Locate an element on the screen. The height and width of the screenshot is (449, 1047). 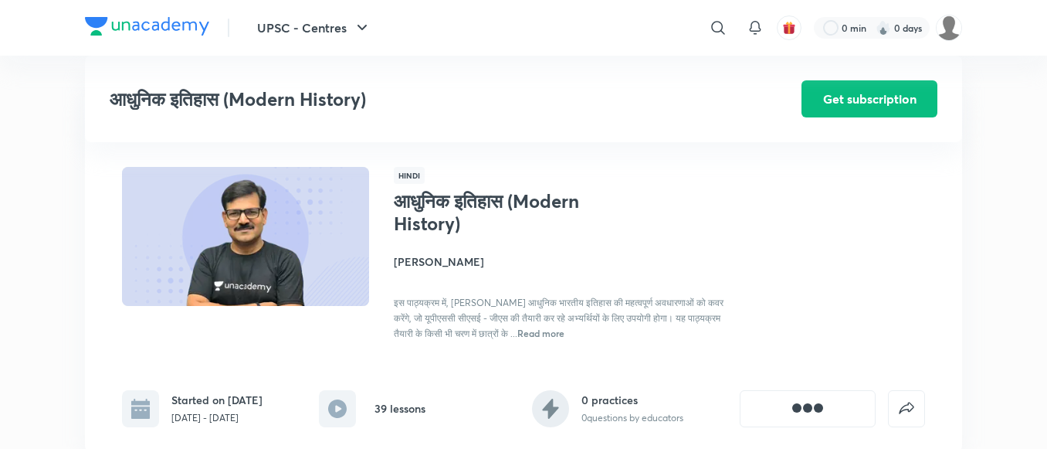
img: Company Logo is located at coordinates (147, 26).